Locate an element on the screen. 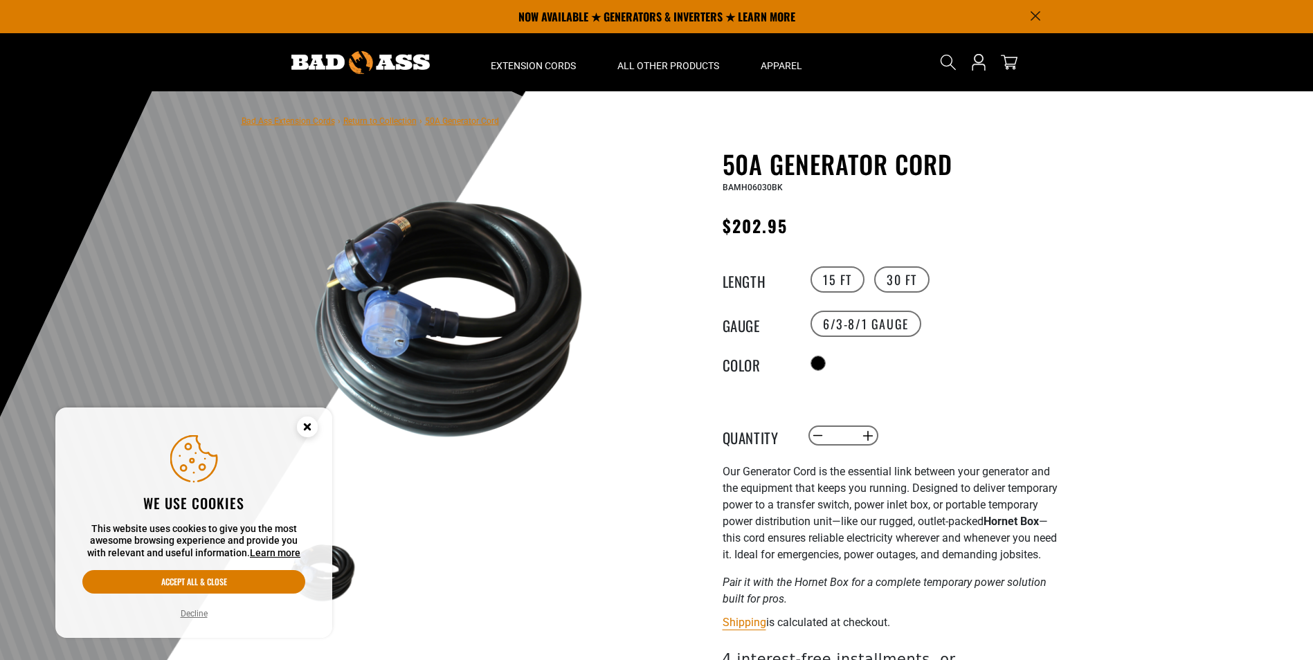 This screenshot has width=1313, height=660. button: Decline is located at coordinates (194, 614).